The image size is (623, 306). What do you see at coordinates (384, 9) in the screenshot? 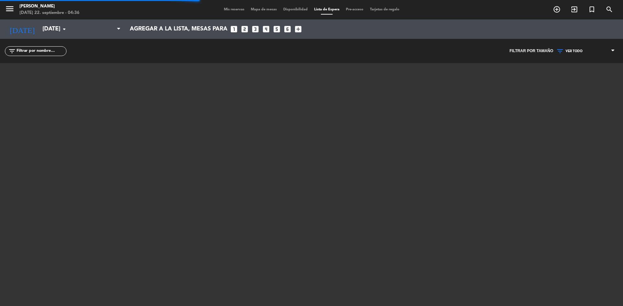
I see `span: Tarjetas de regalo` at bounding box center [384, 9].